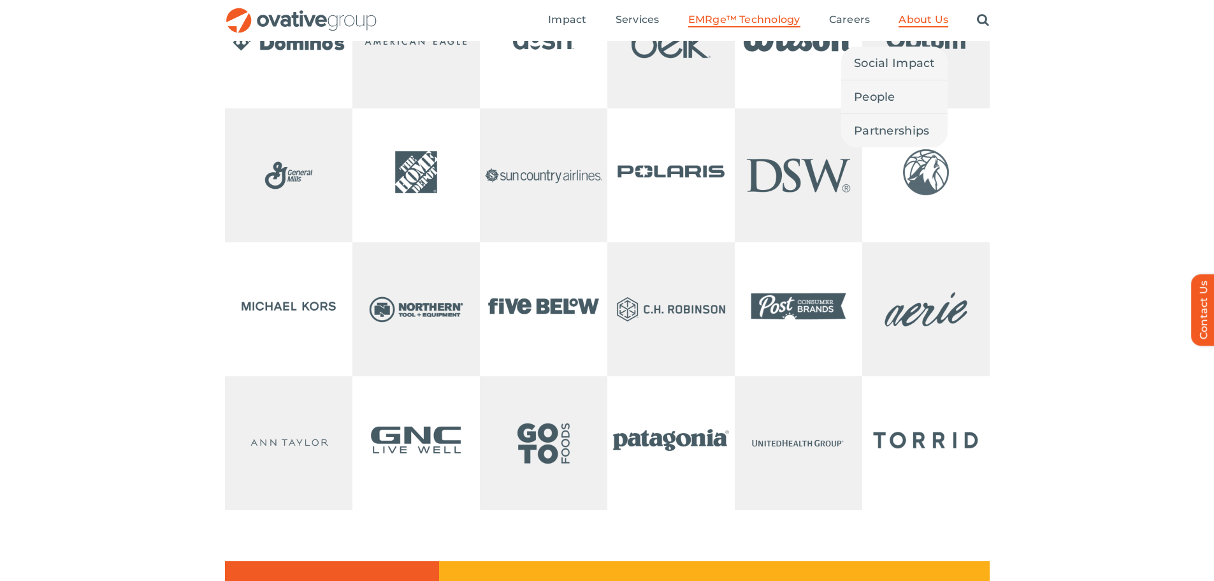  Describe the element at coordinates (637, 20) in the screenshot. I see `span: Services` at that location.